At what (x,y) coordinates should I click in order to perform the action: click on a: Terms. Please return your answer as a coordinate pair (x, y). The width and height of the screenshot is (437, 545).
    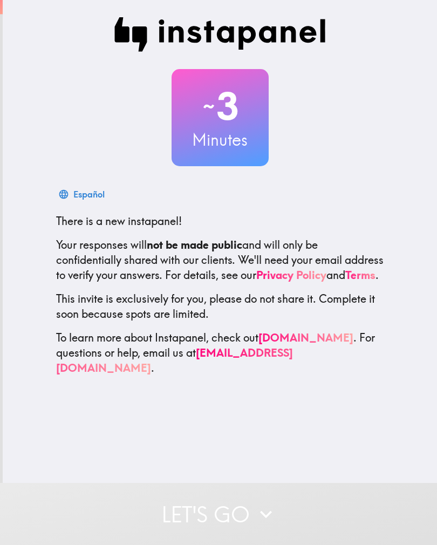
    Looking at the image, I should click on (361, 275).